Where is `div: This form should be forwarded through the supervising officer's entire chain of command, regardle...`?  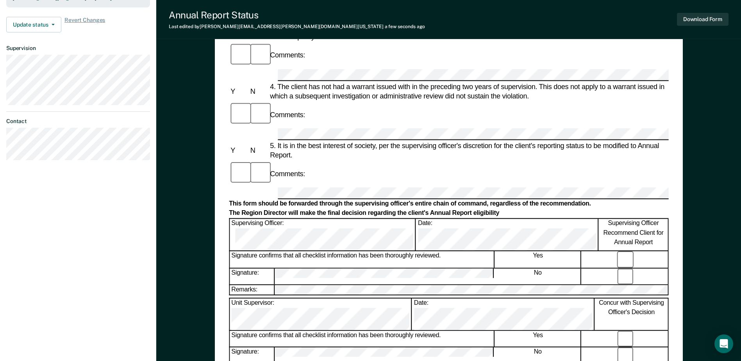
div: This form should be forwarded through the supervising officer's entire chain of command, regardle... is located at coordinates (449, 204).